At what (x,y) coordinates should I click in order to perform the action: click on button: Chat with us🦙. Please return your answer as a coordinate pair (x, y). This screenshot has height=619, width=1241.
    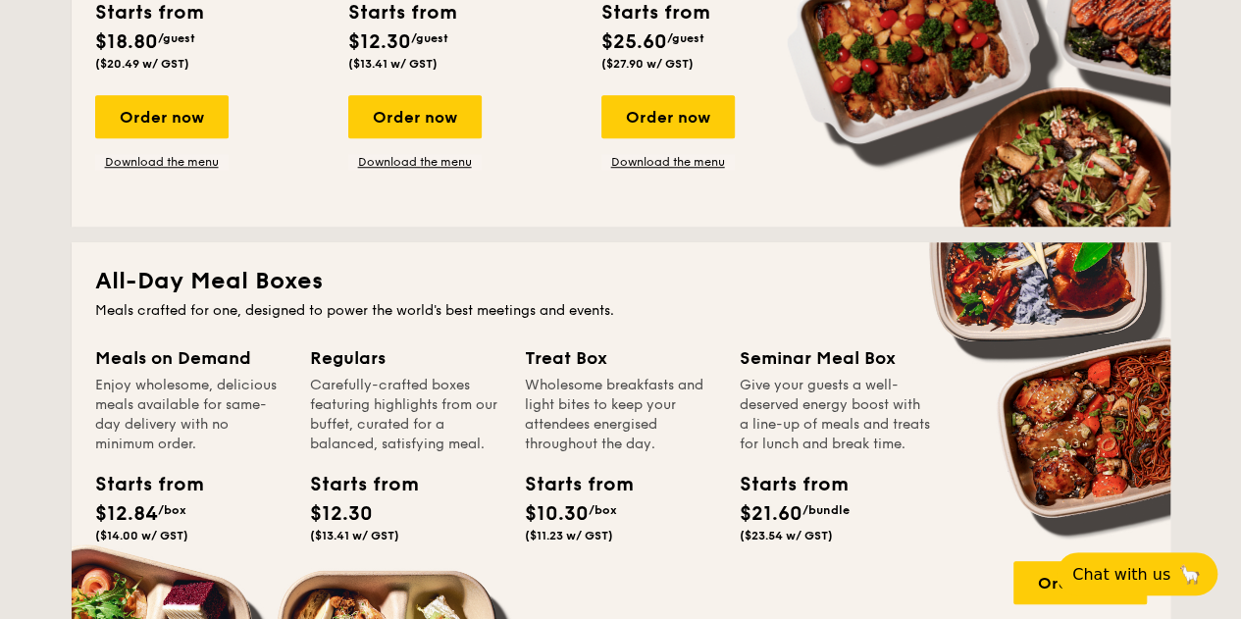
    Looking at the image, I should click on (1137, 574).